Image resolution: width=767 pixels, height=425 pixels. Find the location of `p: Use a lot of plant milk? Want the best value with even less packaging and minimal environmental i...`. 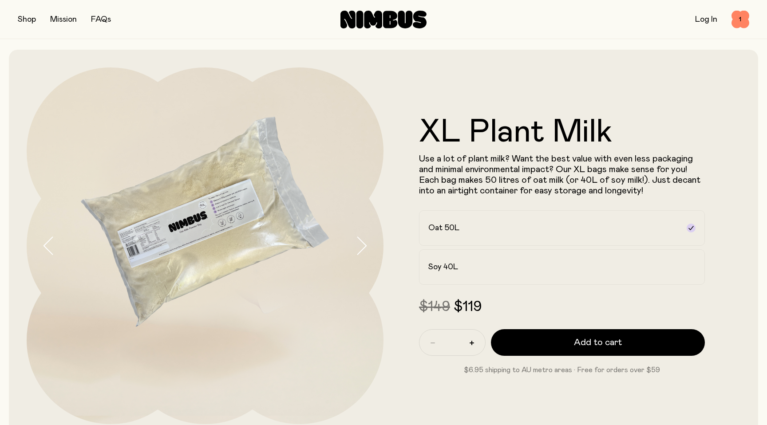

p: Use a lot of plant milk? Want the best value with even less packaging and minimal environmental i... is located at coordinates (562, 175).